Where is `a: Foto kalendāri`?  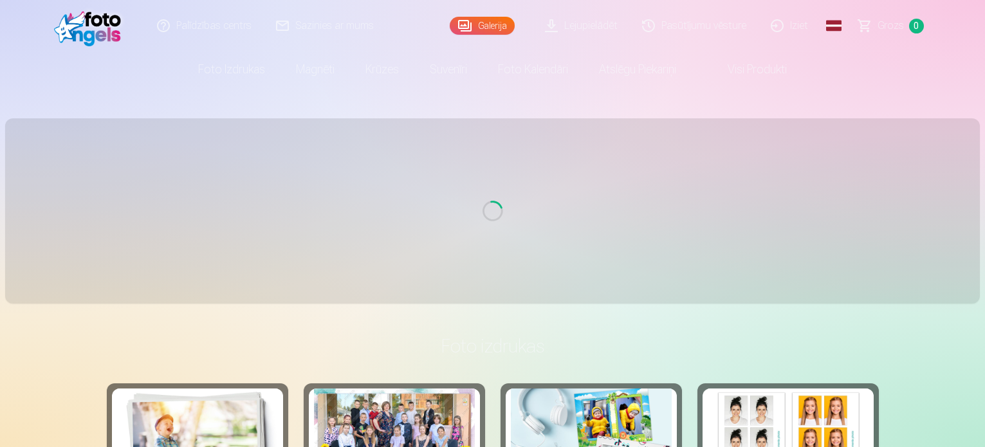 a: Foto kalendāri is located at coordinates (532, 69).